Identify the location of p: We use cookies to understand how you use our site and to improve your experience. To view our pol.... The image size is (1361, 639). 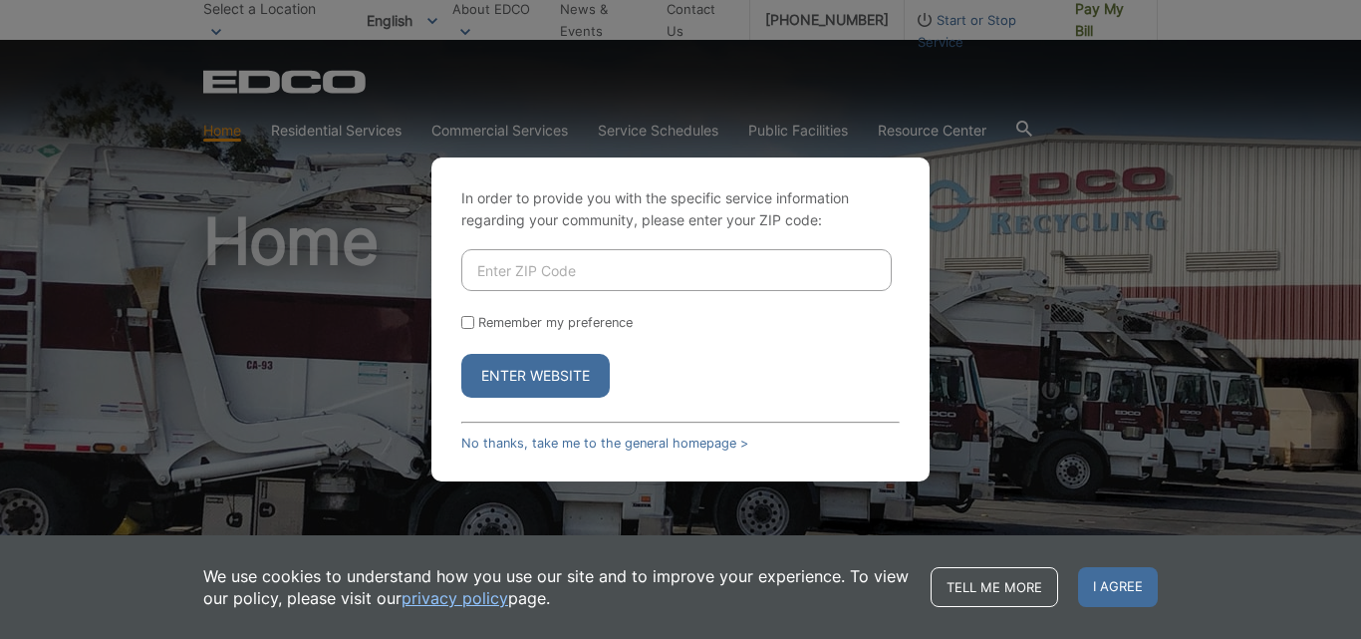
(557, 587).